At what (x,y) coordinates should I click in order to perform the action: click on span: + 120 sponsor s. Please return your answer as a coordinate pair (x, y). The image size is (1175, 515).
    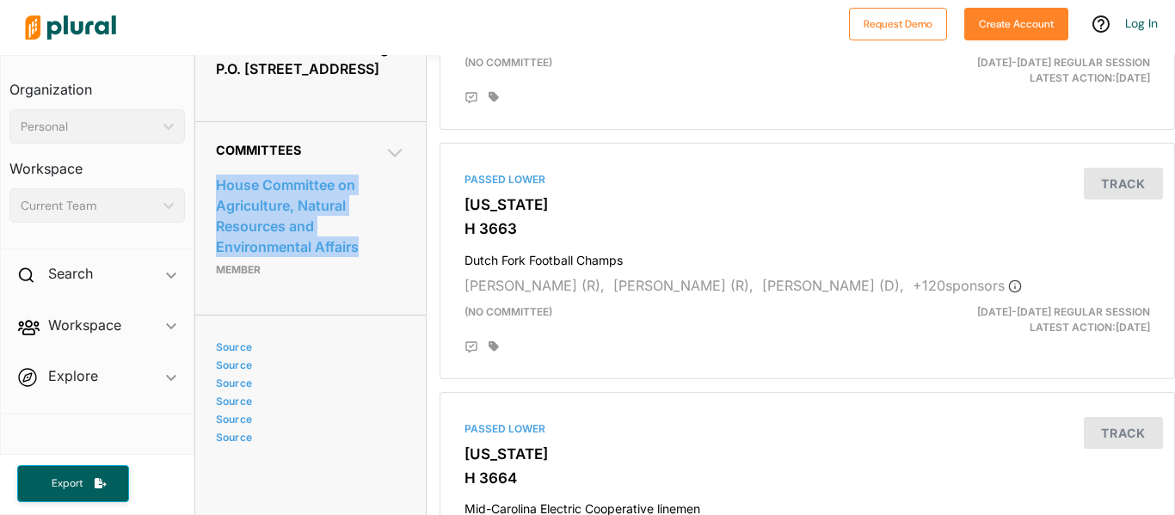
    Looking at the image, I should click on (967, 286).